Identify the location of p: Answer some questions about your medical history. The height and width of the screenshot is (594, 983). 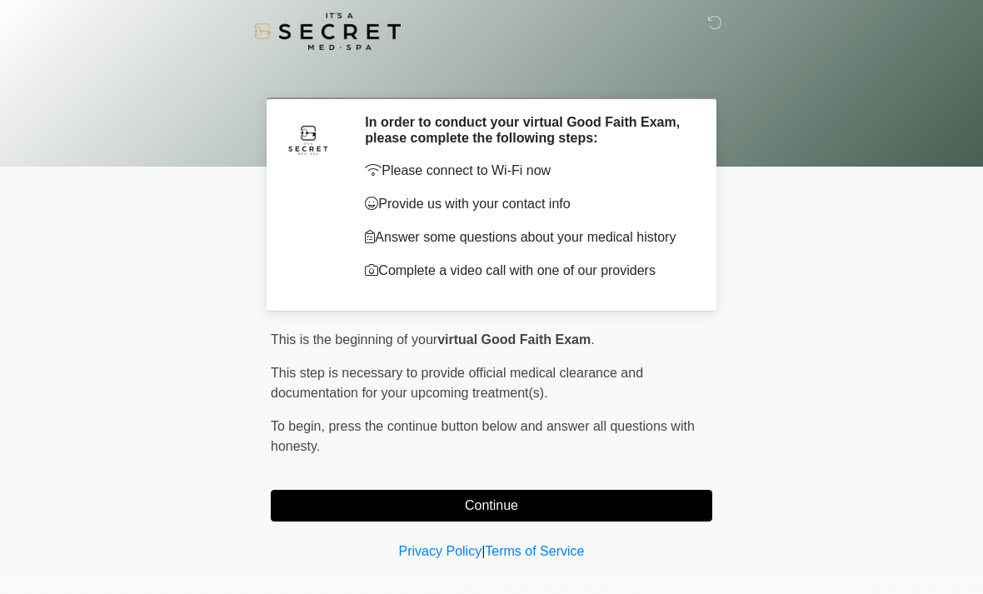
(526, 237).